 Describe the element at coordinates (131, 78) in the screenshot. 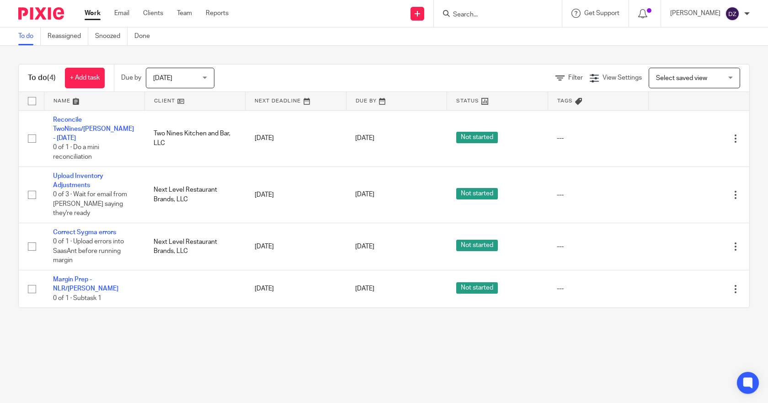

I see `p: Due by` at that location.